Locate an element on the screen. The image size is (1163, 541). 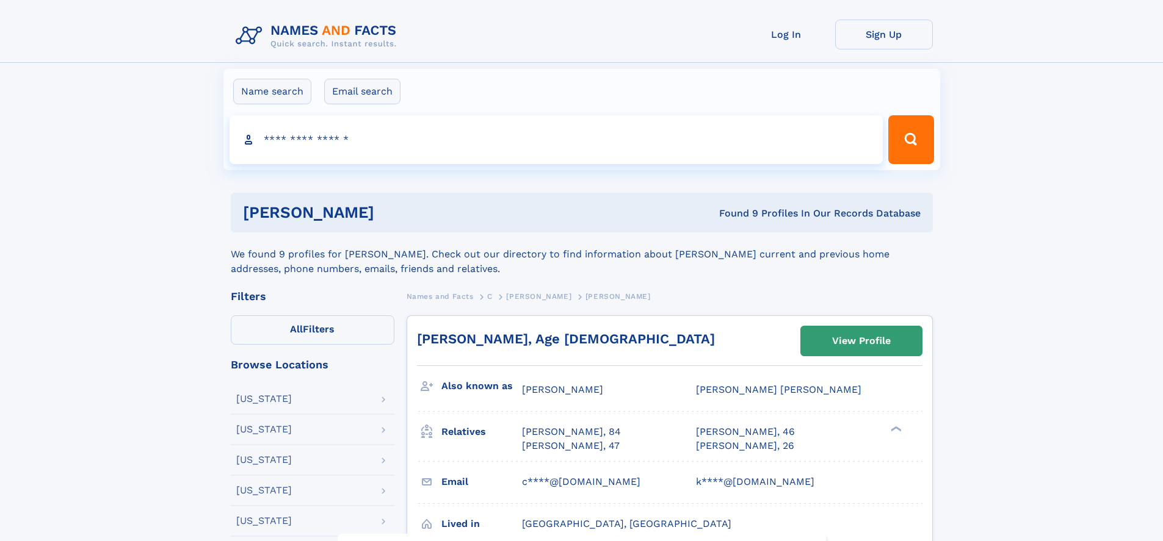
span: C is located at coordinates (489, 297).